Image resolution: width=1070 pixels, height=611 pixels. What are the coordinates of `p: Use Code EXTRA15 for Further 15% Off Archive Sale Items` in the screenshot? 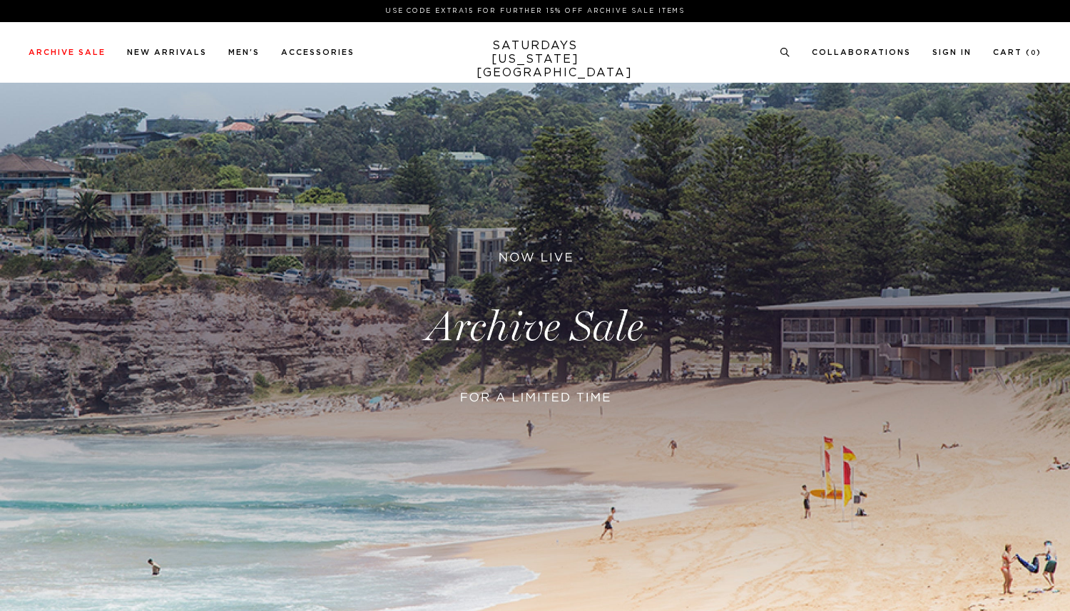 It's located at (535, 11).